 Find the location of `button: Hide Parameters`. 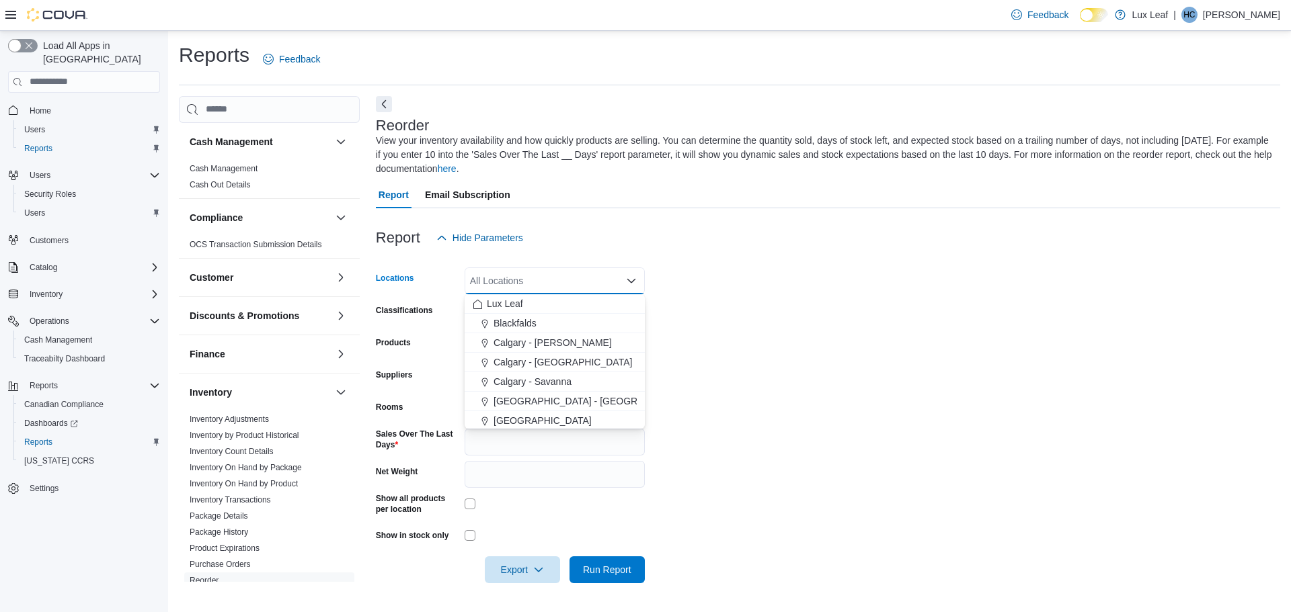

button: Hide Parameters is located at coordinates (479, 238).